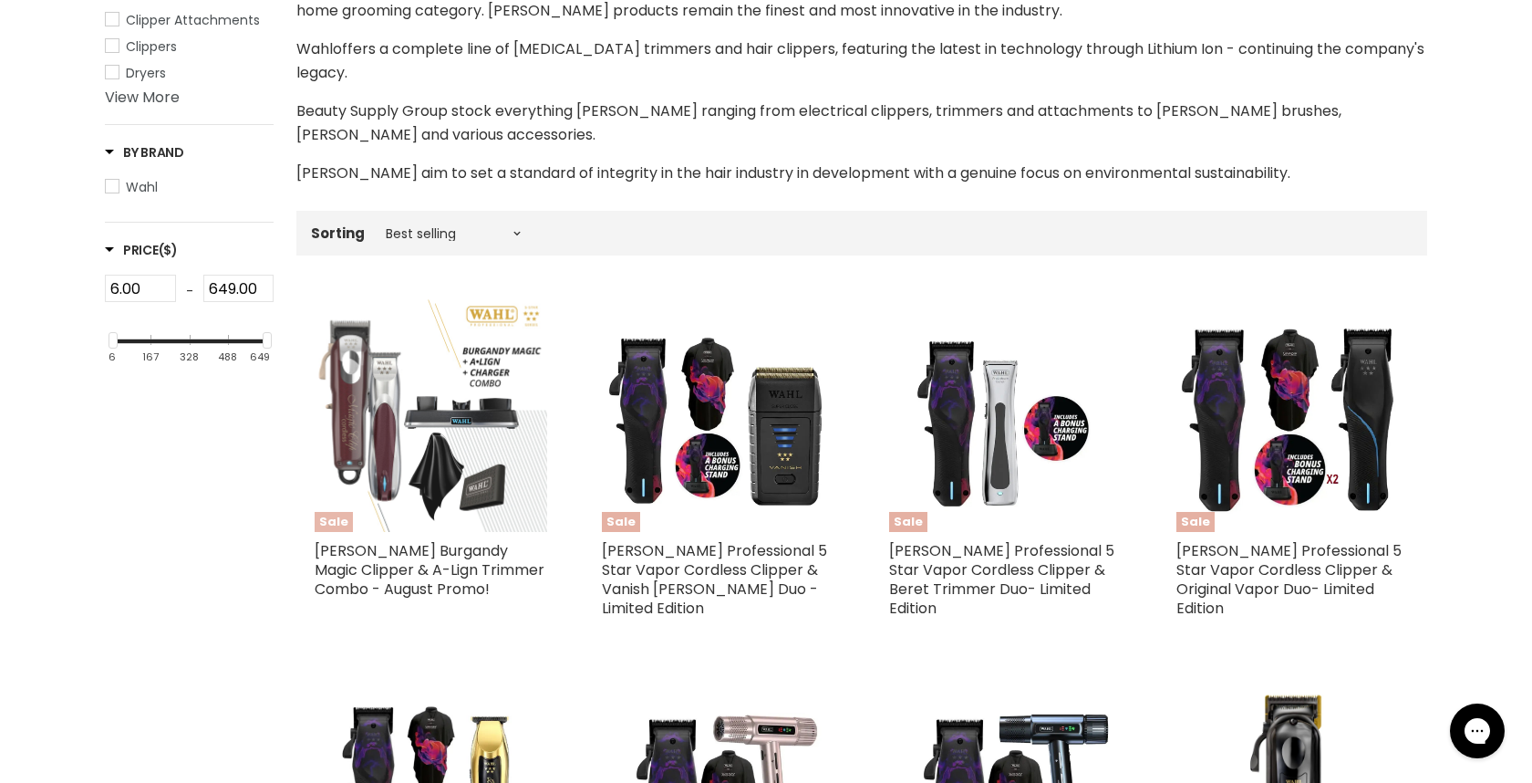 The image size is (1532, 783). I want to click on a: Clippers, so click(189, 47).